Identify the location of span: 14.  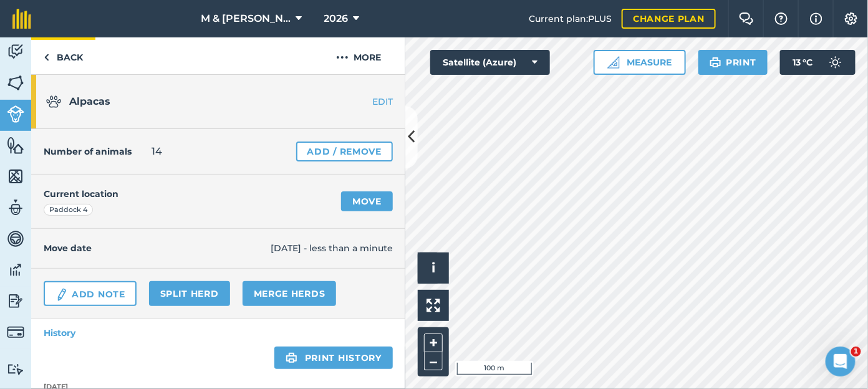
(157, 152).